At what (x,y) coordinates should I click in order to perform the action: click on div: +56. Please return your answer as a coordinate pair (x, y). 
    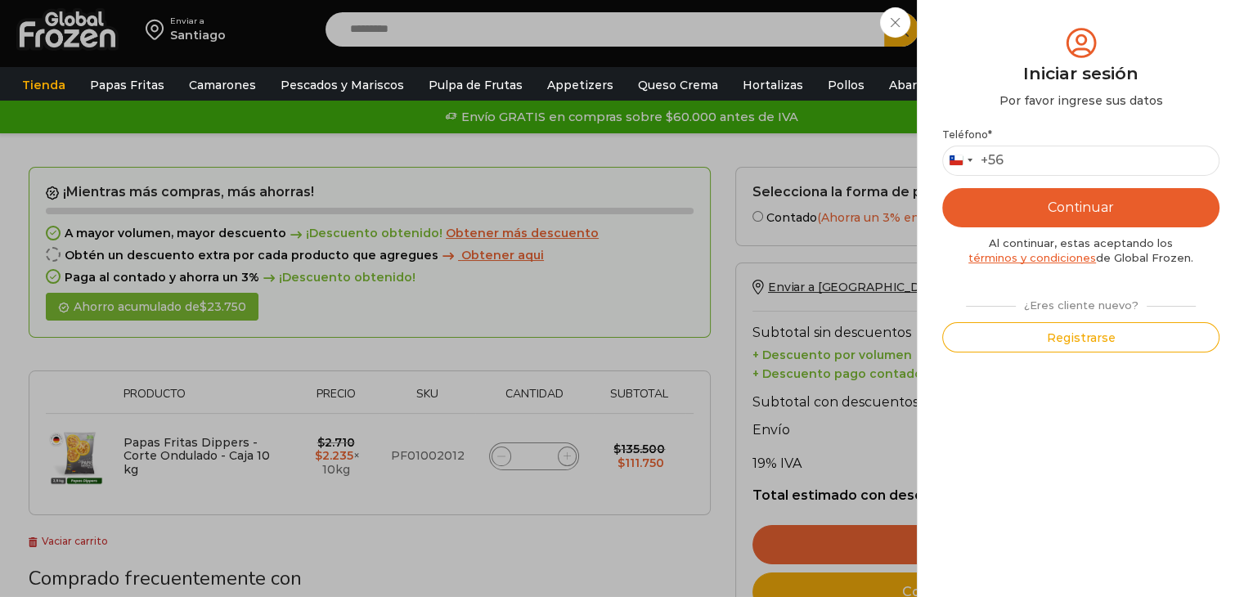
    Looking at the image, I should click on (992, 160).